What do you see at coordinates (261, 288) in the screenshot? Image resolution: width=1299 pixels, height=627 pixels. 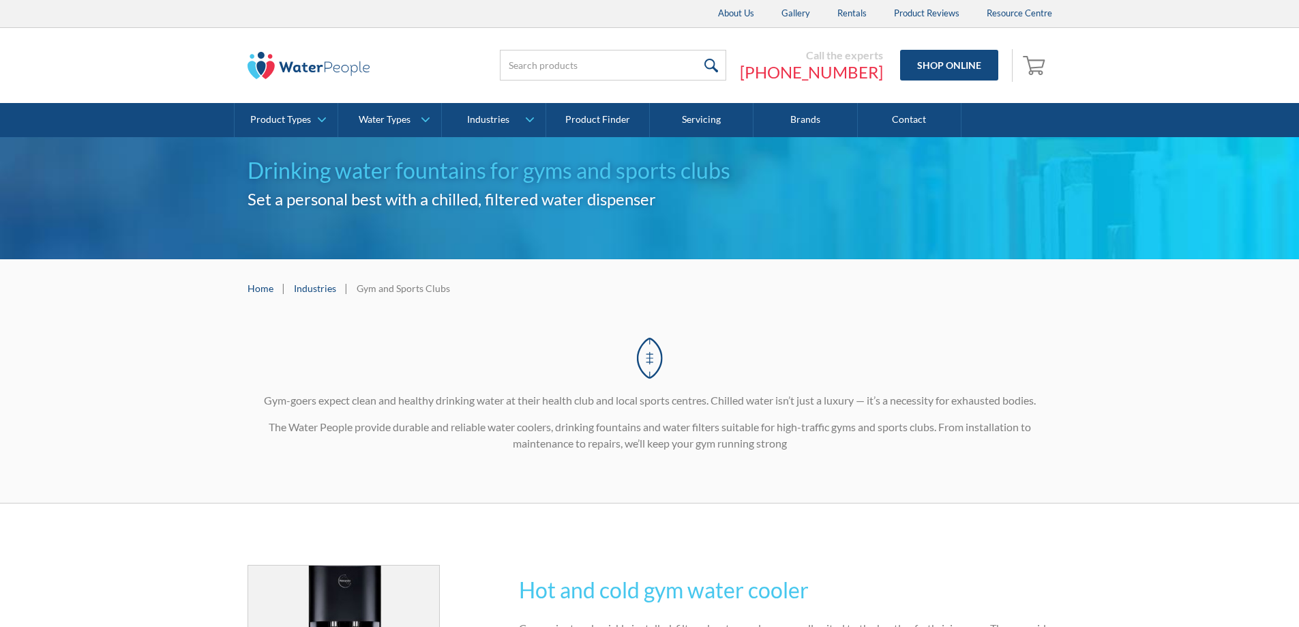 I see `a: Home` at bounding box center [261, 288].